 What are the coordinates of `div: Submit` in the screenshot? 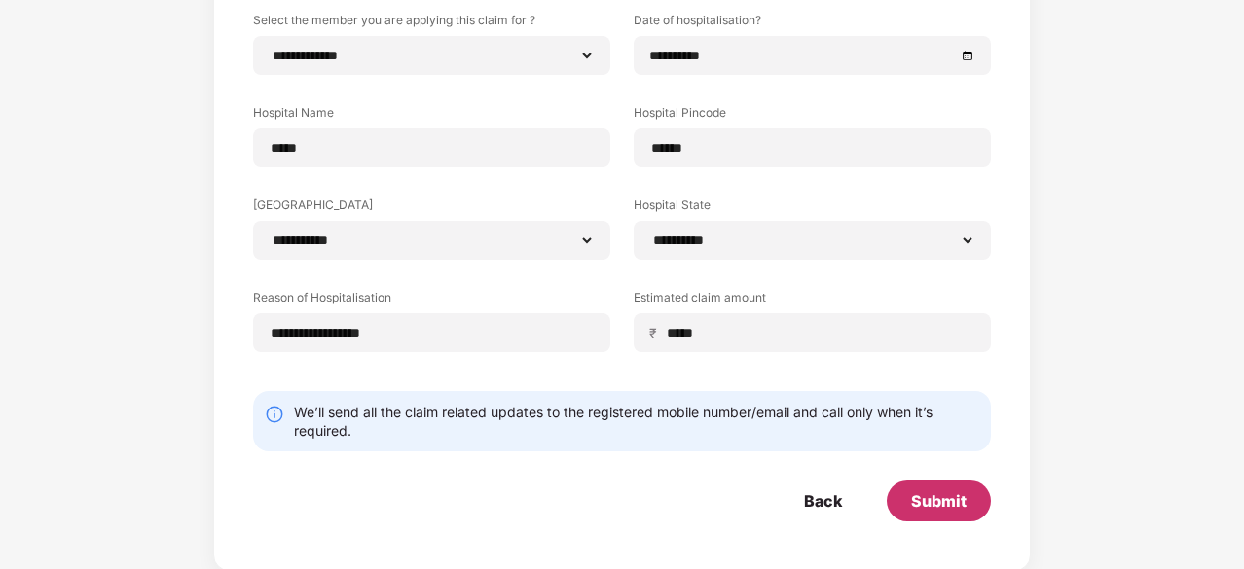 It's located at (938, 501).